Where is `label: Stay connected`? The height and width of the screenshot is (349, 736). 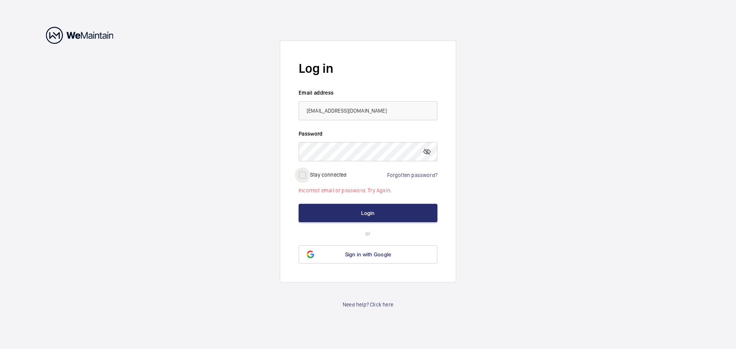
label: Stay connected is located at coordinates (329, 175).